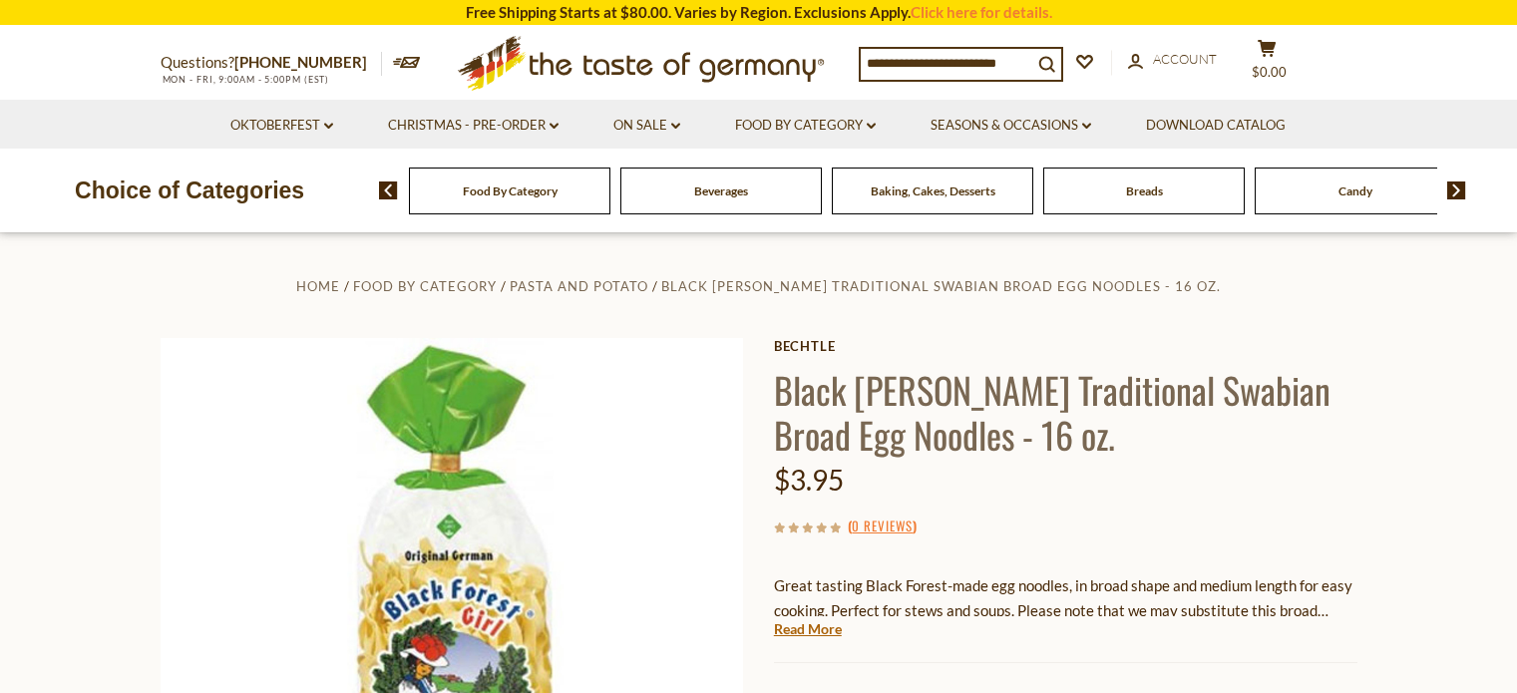 The image size is (1517, 693). What do you see at coordinates (933, 191) in the screenshot?
I see `a: Baking, Cakes, Desserts` at bounding box center [933, 191].